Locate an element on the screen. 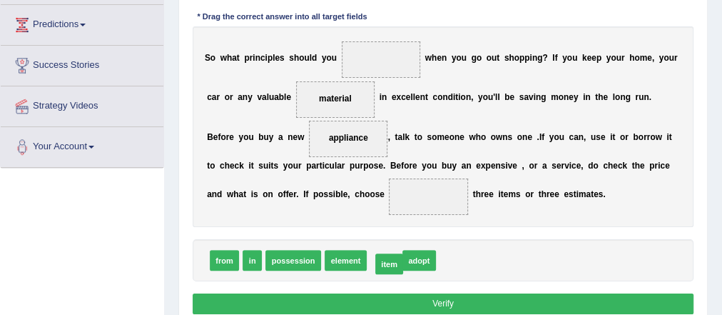  a: Your Account is located at coordinates (82, 145).